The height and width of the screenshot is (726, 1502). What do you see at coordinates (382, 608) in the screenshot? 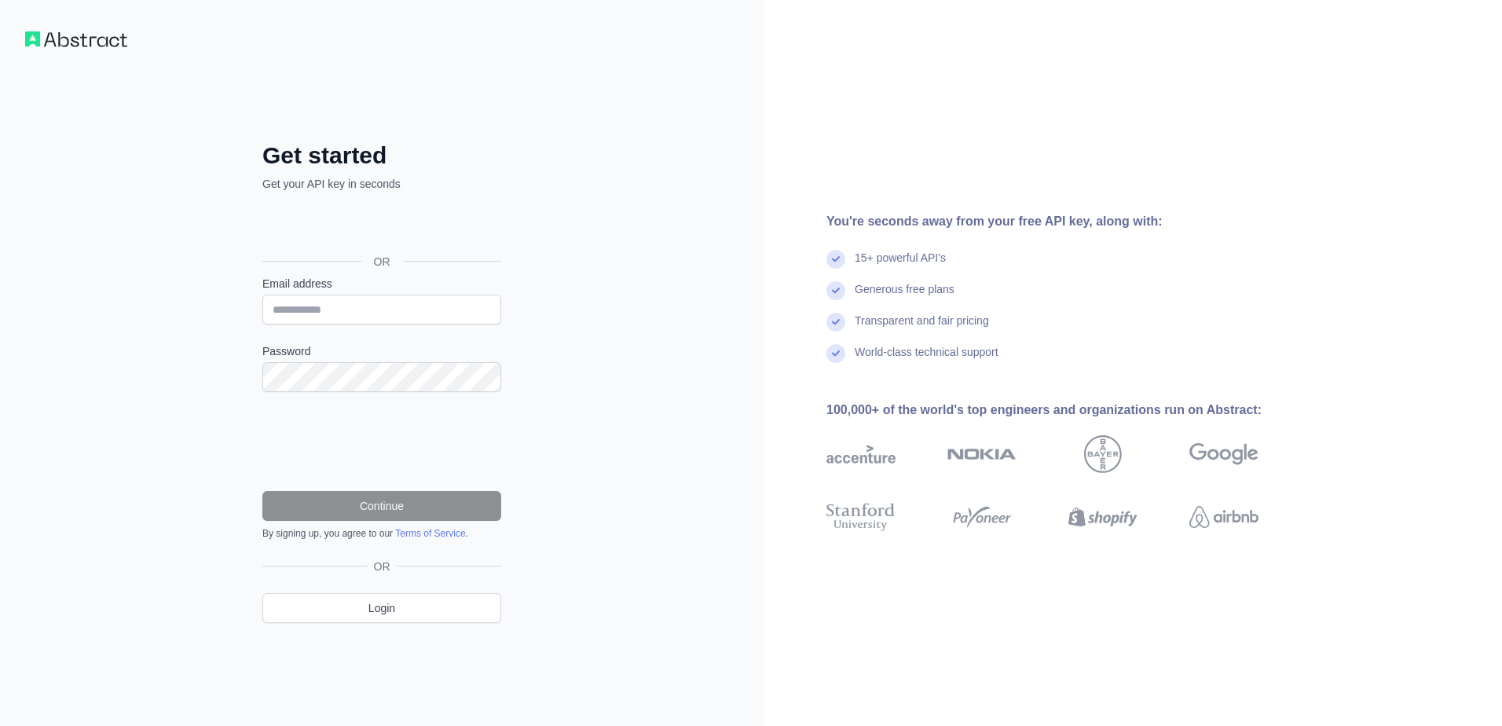
I see `a: Login` at bounding box center [382, 608].